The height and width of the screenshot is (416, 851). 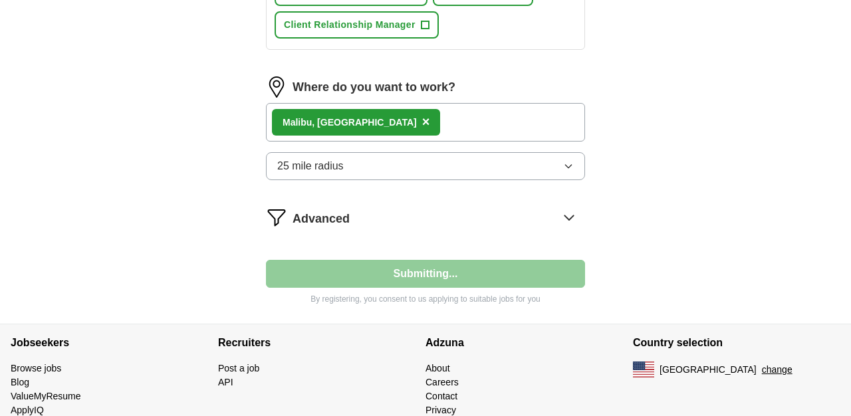 What do you see at coordinates (310, 166) in the screenshot?
I see `span: 25 mile radius` at bounding box center [310, 166].